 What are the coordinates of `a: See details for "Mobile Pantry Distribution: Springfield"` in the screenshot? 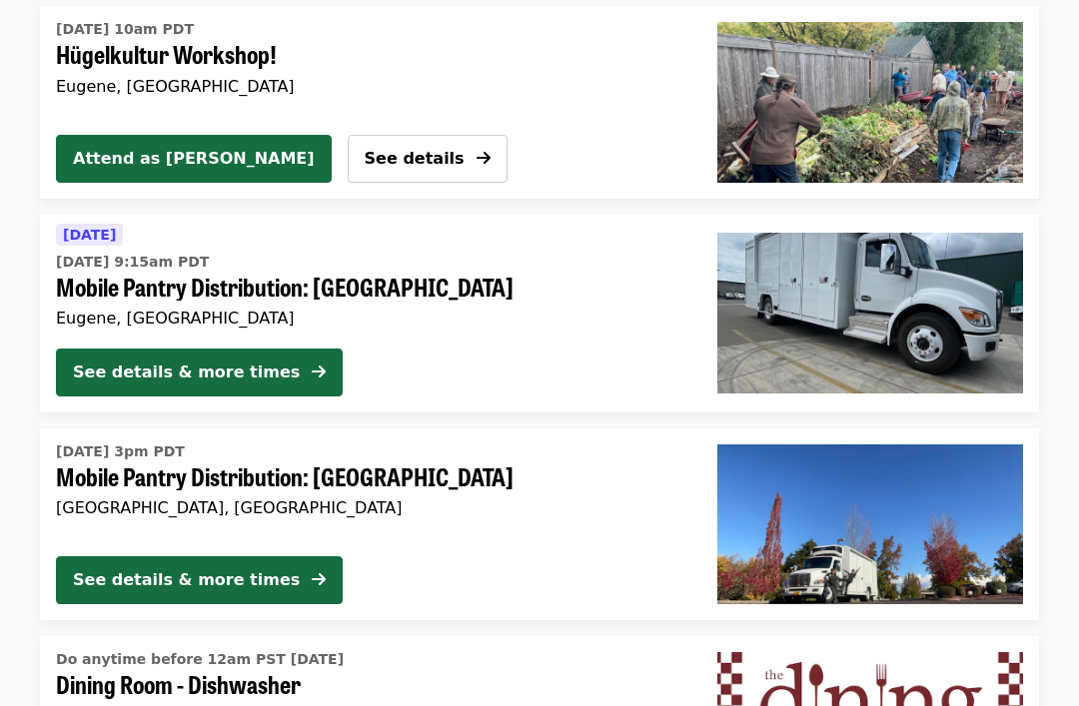 It's located at (539, 525).